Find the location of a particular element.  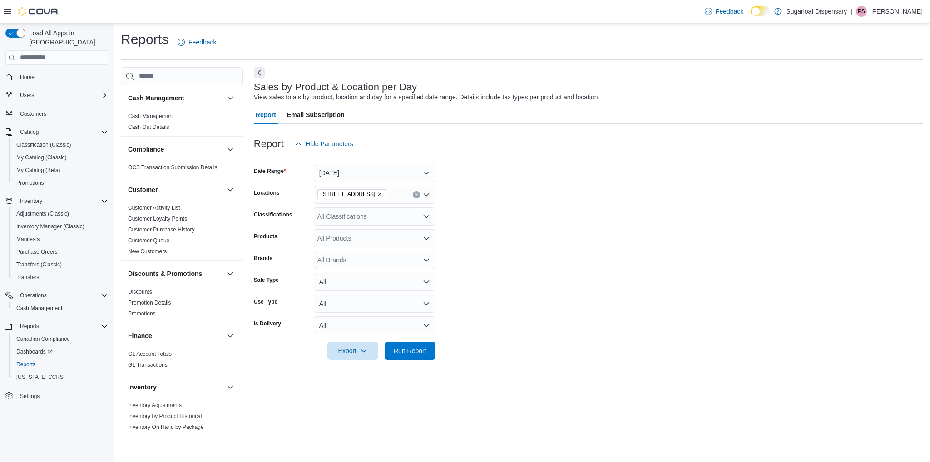

button: Discounts & Promotions is located at coordinates (175, 274).